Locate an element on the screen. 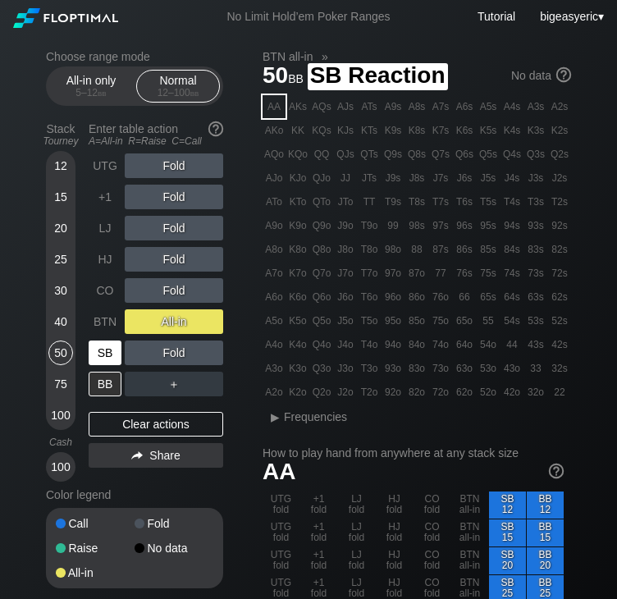 The width and height of the screenshot is (617, 599). div: Q7s is located at coordinates (440, 154).